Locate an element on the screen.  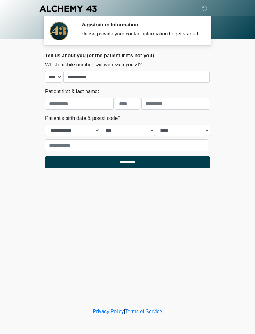
label: Which mobile number can we reach you at? is located at coordinates (93, 65).